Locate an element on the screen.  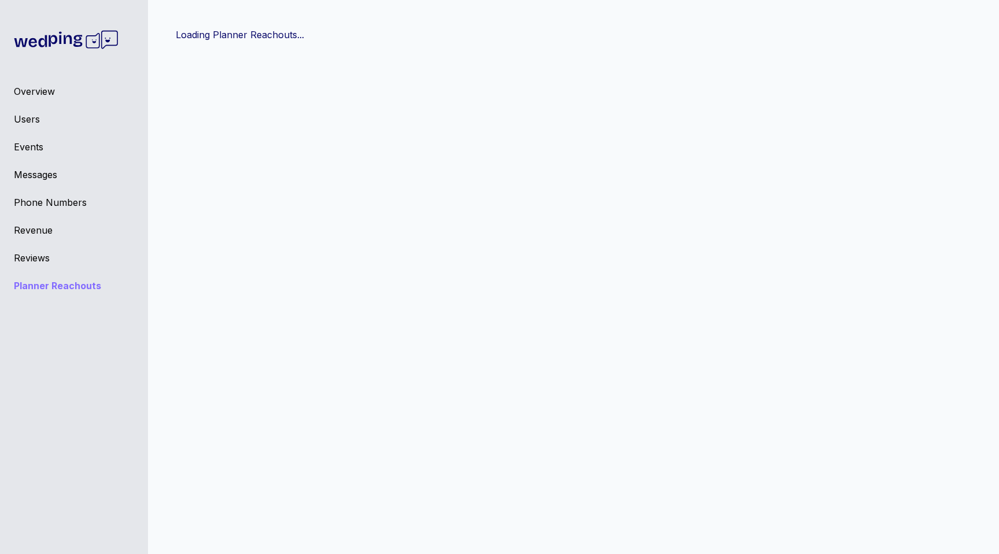
a: Events is located at coordinates (74, 147).